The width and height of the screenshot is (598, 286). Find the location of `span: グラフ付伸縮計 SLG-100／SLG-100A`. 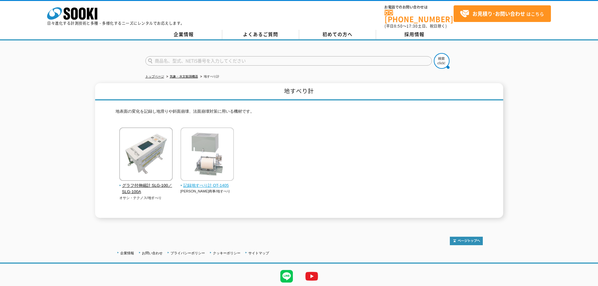

span: グラフ付伸縮計 SLG-100／SLG-100A is located at coordinates (146, 189).